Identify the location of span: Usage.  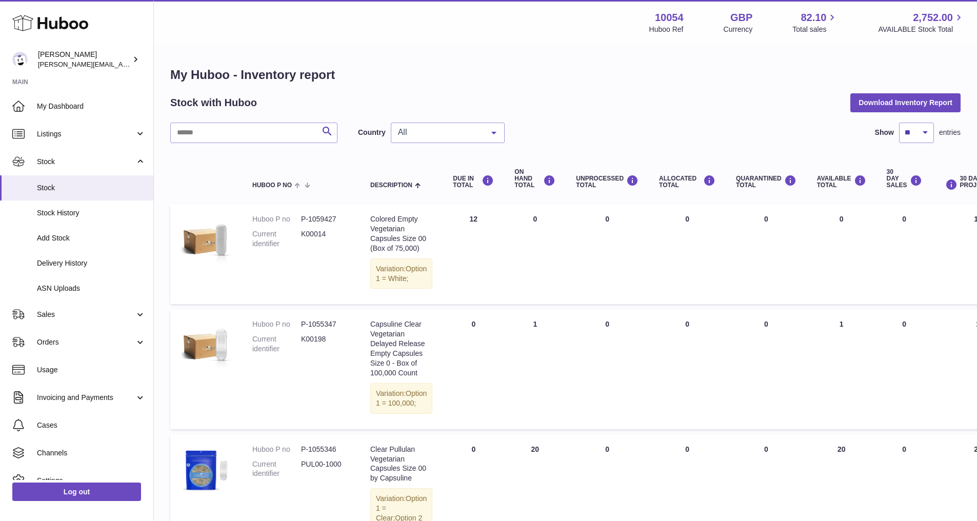
(91, 370).